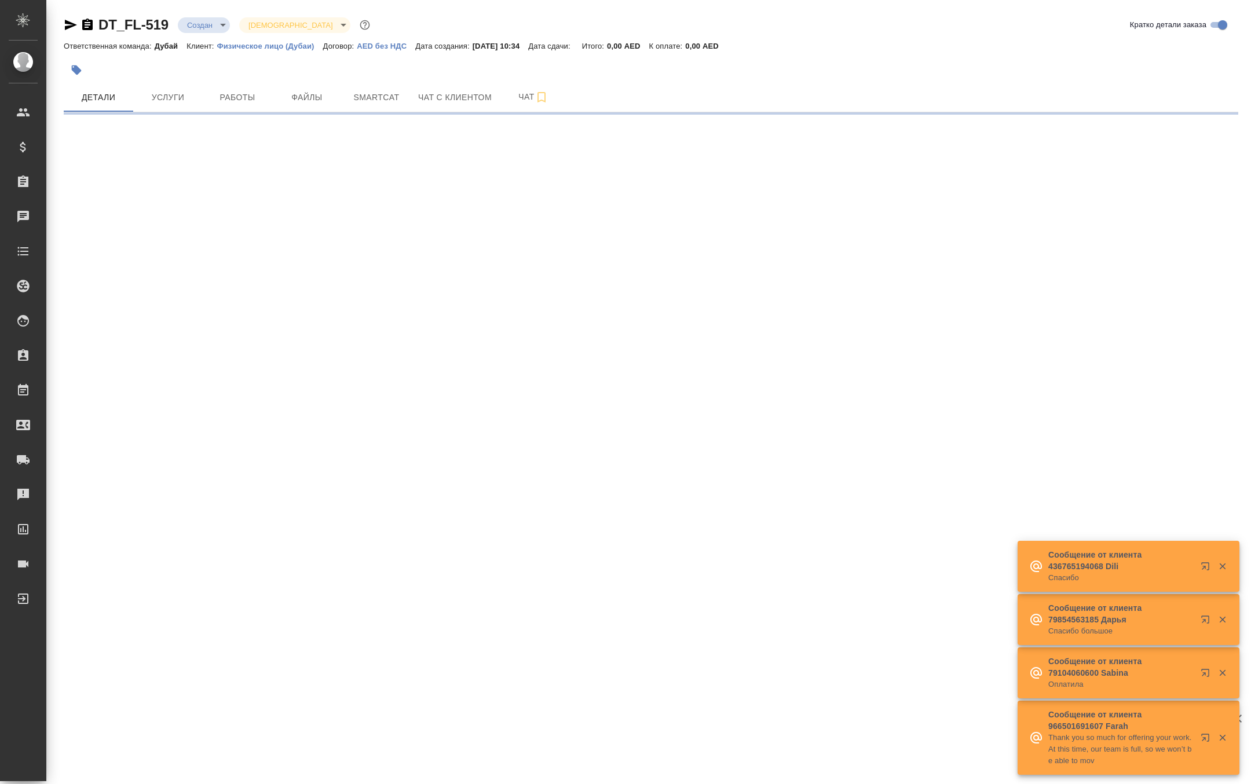  I want to click on p: Сообщение от клиента 79104060600 Sabina, so click(1121, 667).